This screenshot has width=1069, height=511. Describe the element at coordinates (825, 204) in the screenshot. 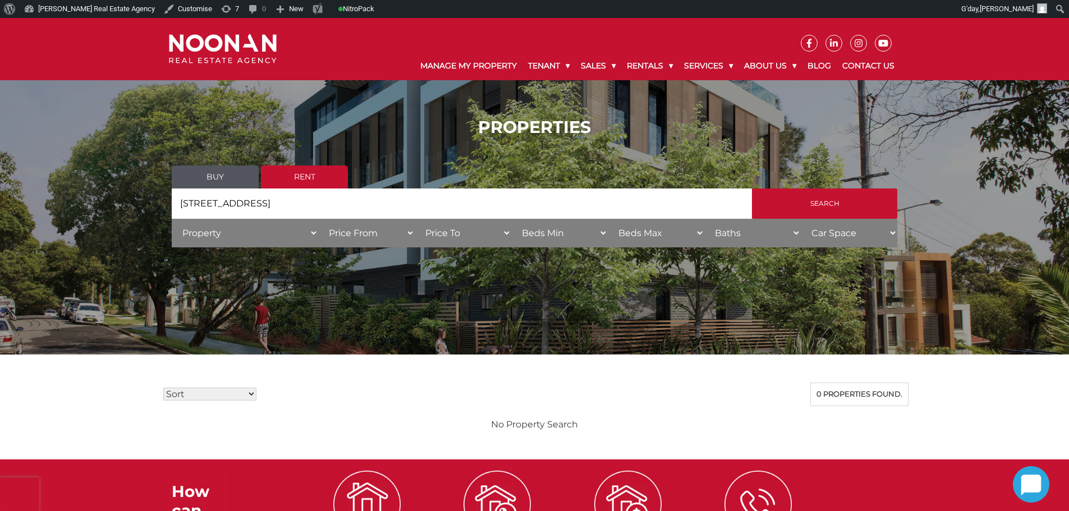

I see `input: Search` at that location.